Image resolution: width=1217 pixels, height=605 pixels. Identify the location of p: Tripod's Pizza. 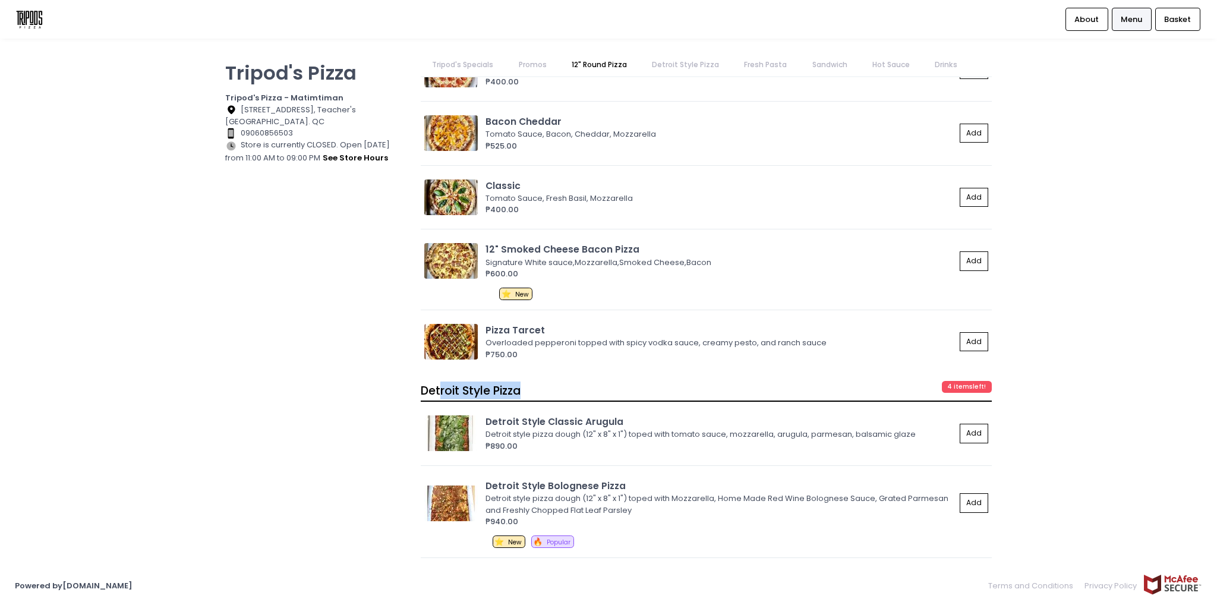
(316, 73).